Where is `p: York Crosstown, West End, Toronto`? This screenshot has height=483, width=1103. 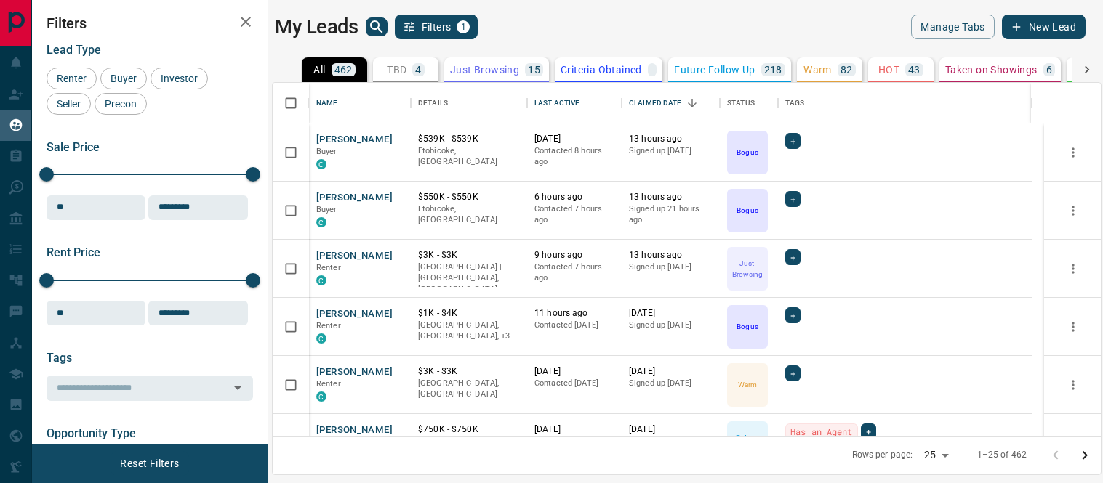 p: York Crosstown, West End, Toronto is located at coordinates (469, 331).